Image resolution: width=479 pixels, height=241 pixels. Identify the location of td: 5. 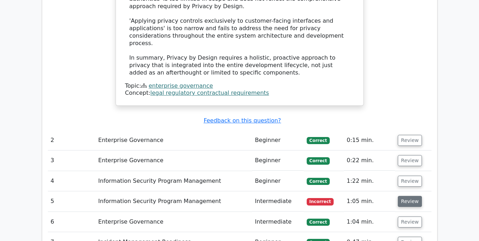
(72, 201).